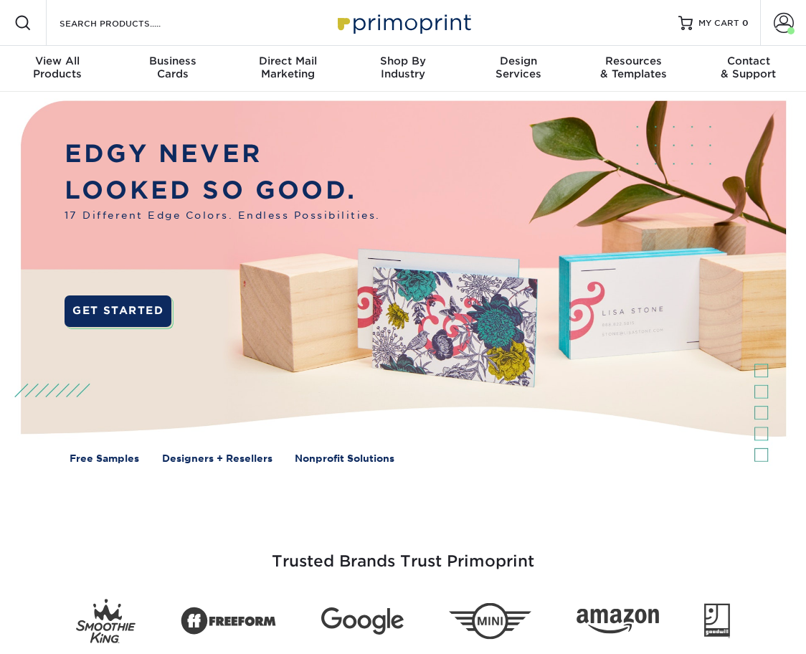  Describe the element at coordinates (490, 621) in the screenshot. I see `img: Mini` at that location.